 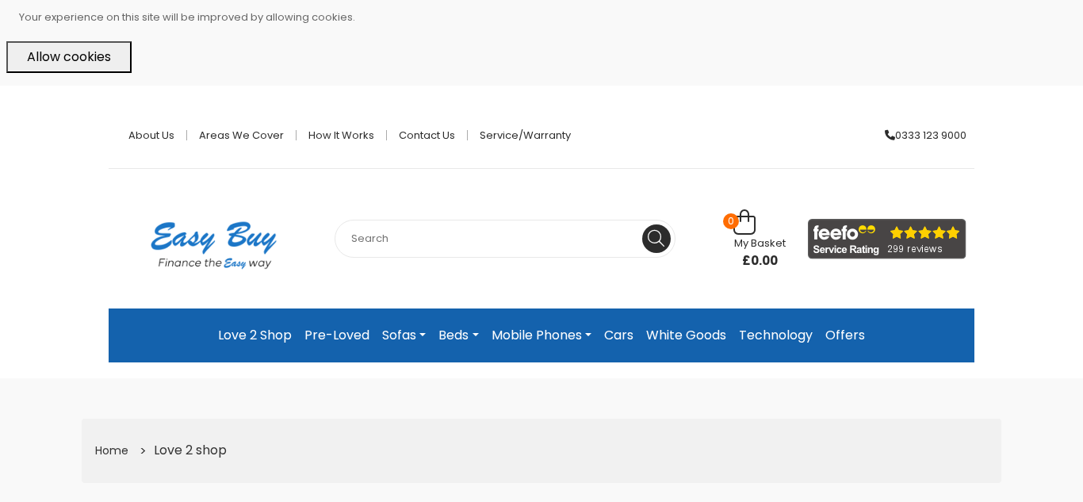 I want to click on img: feefo_logo, so click(x=887, y=239).